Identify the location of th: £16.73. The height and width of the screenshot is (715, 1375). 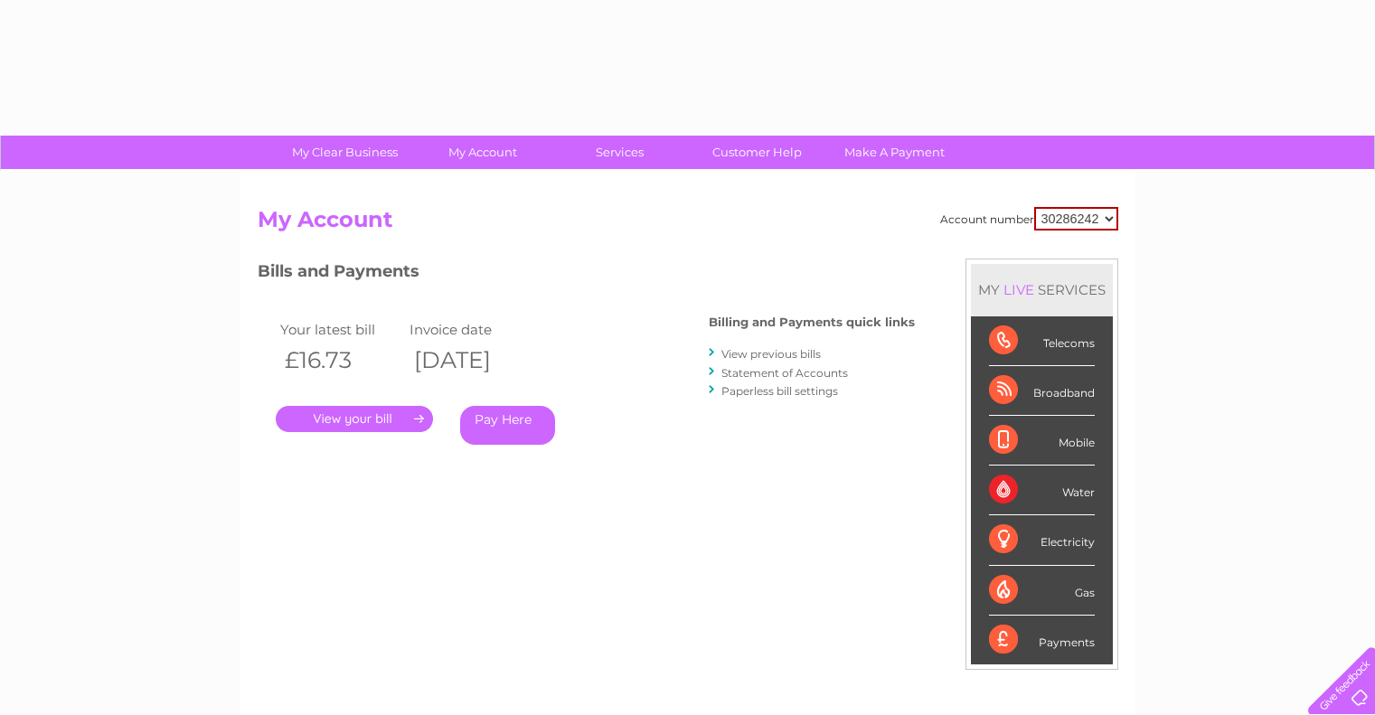
(341, 360).